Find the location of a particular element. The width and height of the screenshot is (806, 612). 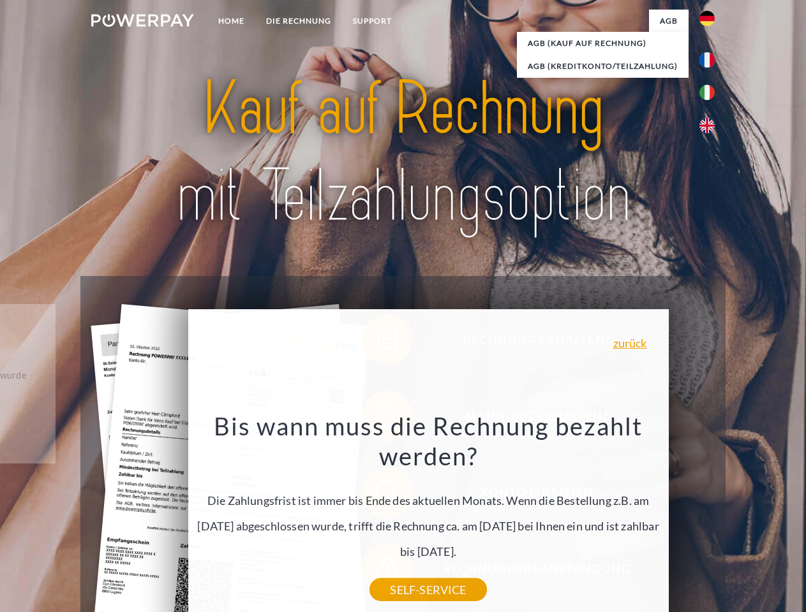

img: en is located at coordinates (707, 126).